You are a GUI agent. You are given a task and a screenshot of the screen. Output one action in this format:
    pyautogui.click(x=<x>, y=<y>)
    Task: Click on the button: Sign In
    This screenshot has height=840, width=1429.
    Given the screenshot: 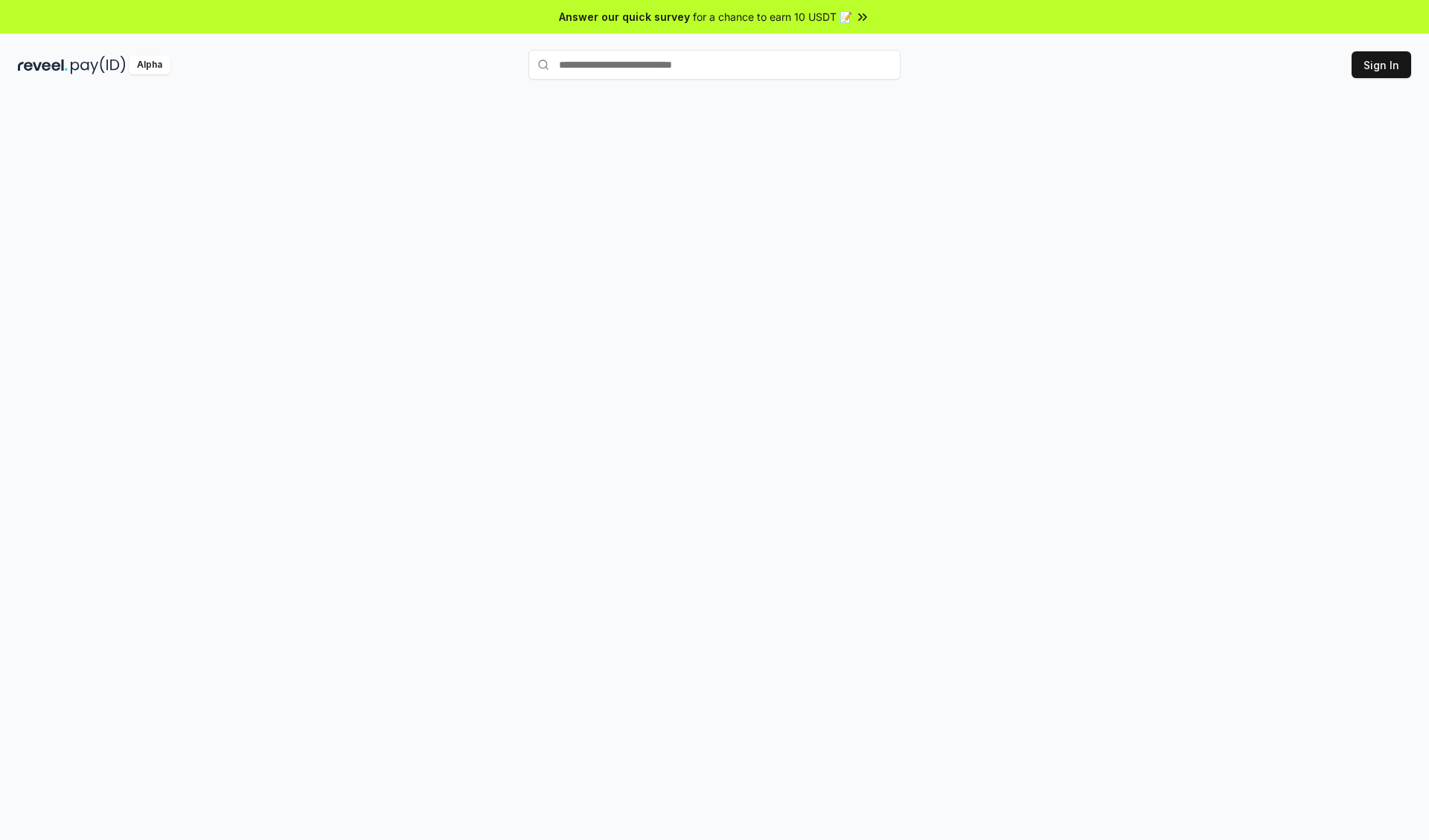 What is the action you would take?
    pyautogui.click(x=1382, y=65)
    